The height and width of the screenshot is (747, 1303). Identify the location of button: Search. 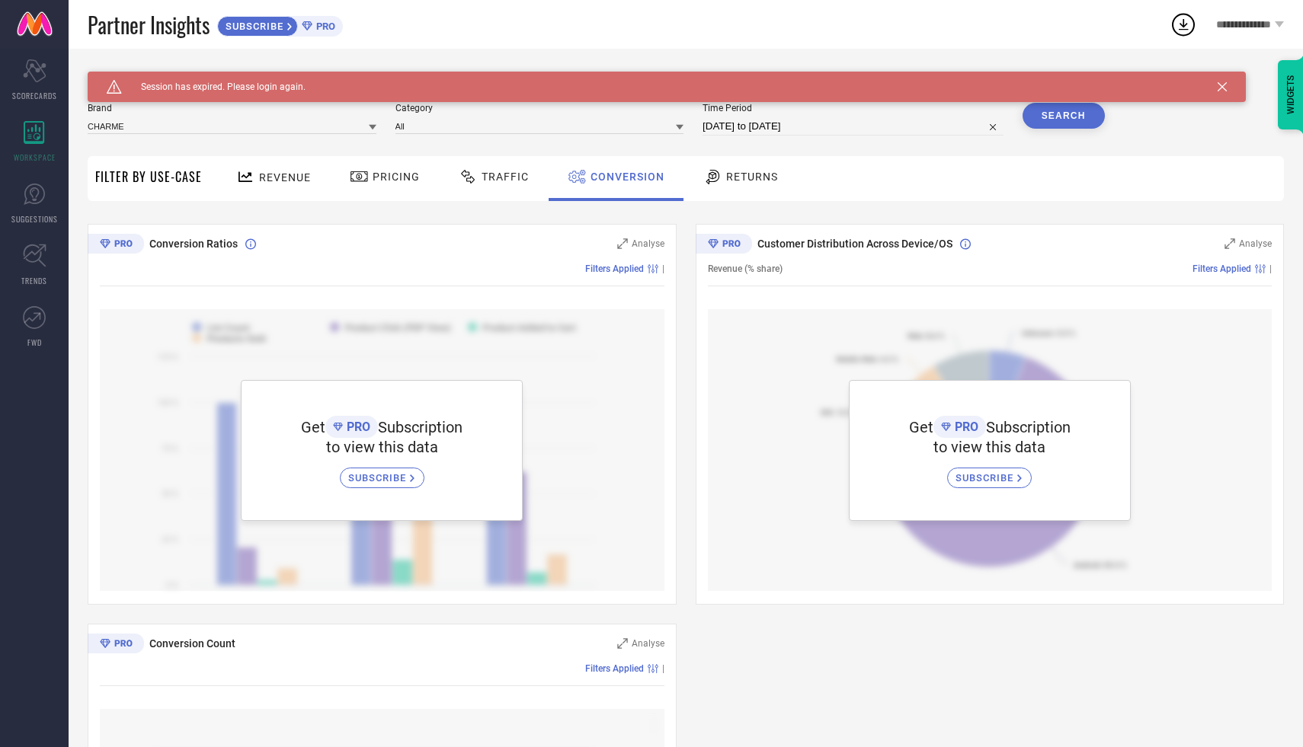
(1064, 116).